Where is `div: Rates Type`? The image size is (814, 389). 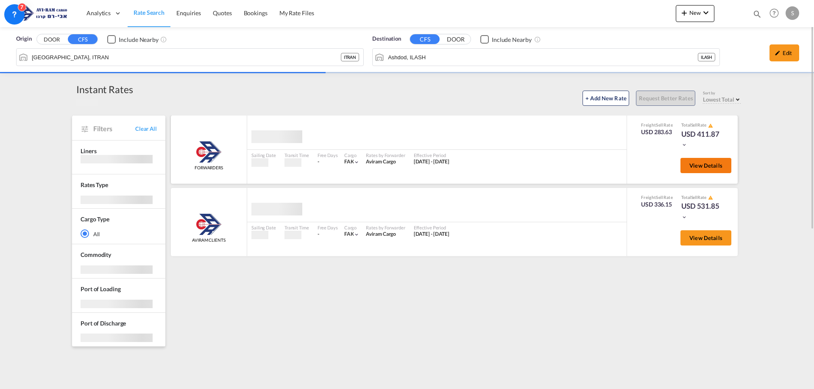 div: Rates Type is located at coordinates (94, 185).